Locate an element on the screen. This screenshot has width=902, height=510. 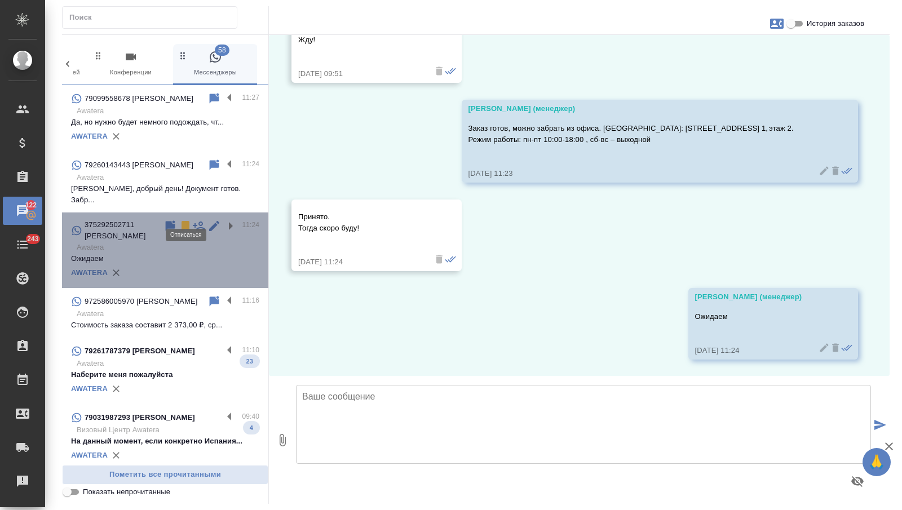
a: 243 is located at coordinates (23, 245).